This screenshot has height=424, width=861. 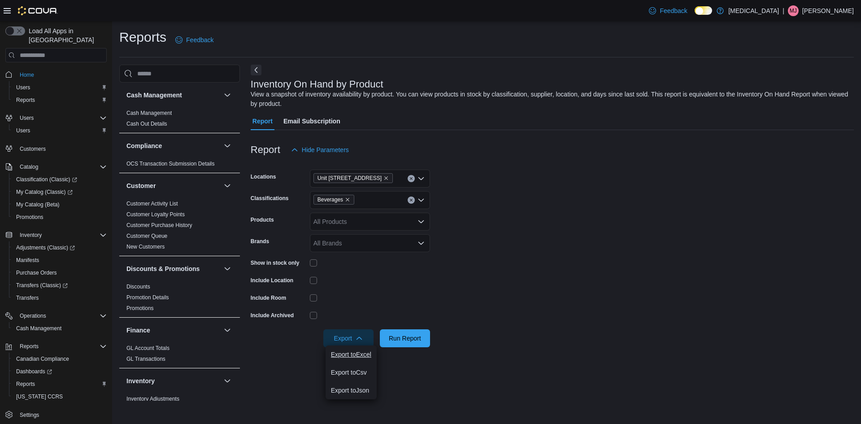 What do you see at coordinates (163, 269) in the screenshot?
I see `h3: Discounts & Promotions` at bounding box center [163, 269].